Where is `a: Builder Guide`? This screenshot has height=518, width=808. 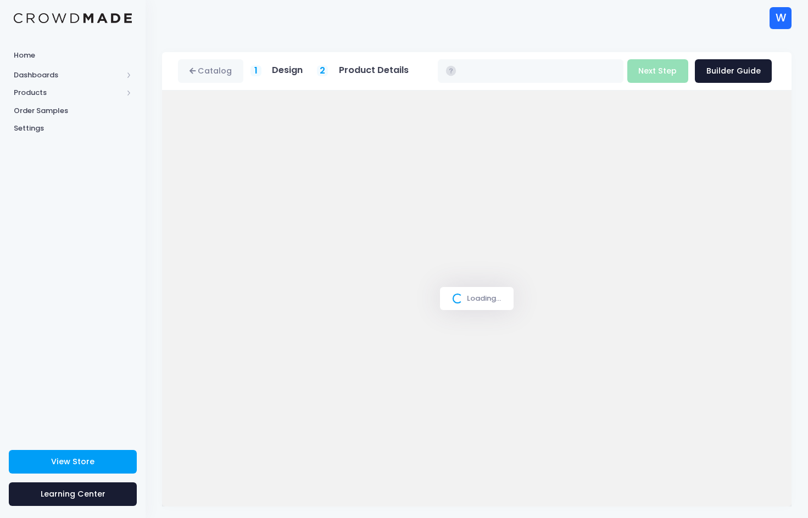 a: Builder Guide is located at coordinates (733, 71).